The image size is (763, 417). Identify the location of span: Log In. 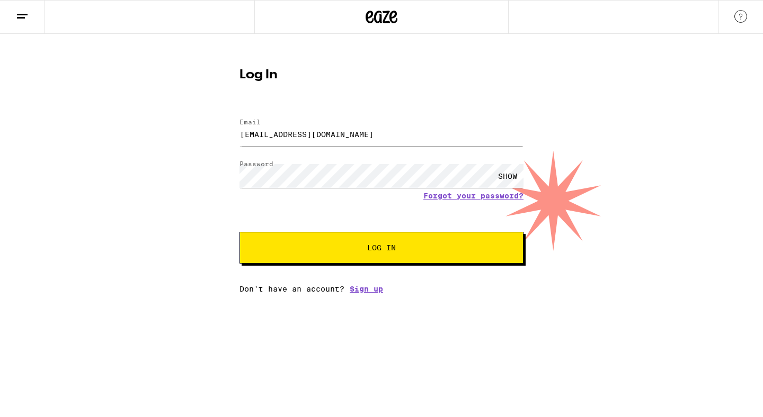
(381, 248).